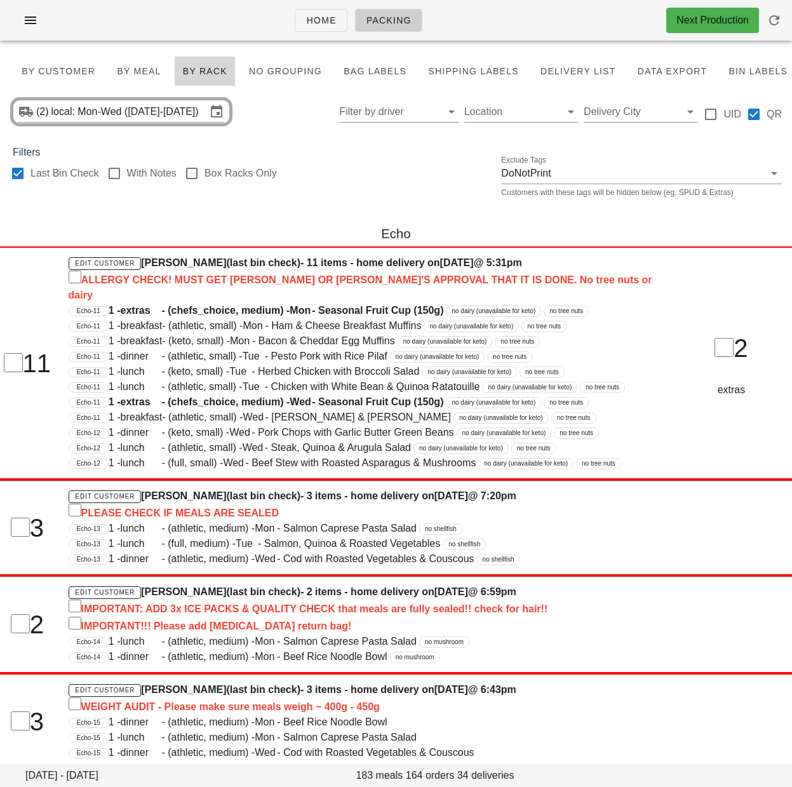 This screenshot has width=792, height=787. Describe the element at coordinates (526, 173) in the screenshot. I see `div: DoNotPrint` at that location.